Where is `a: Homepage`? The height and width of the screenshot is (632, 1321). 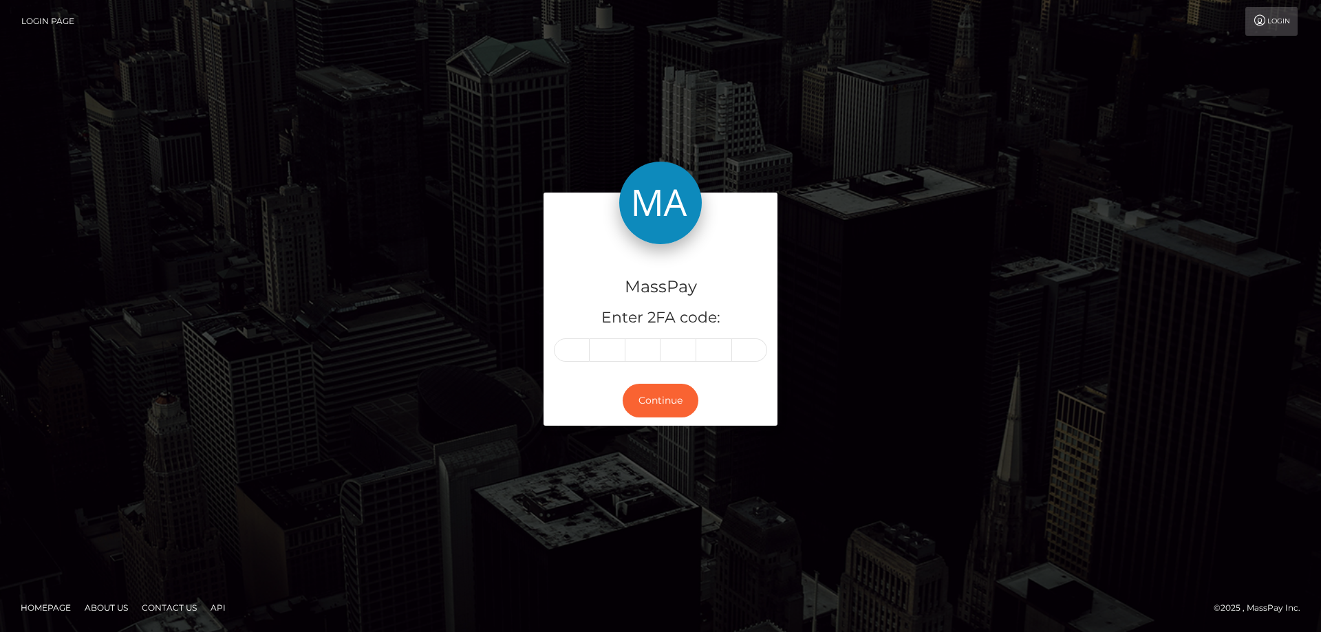 a: Homepage is located at coordinates (45, 608).